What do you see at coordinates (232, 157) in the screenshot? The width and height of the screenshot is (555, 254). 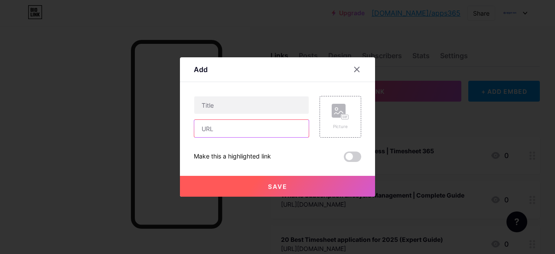 I see `div: Make this a highlighted link` at bounding box center [232, 157].